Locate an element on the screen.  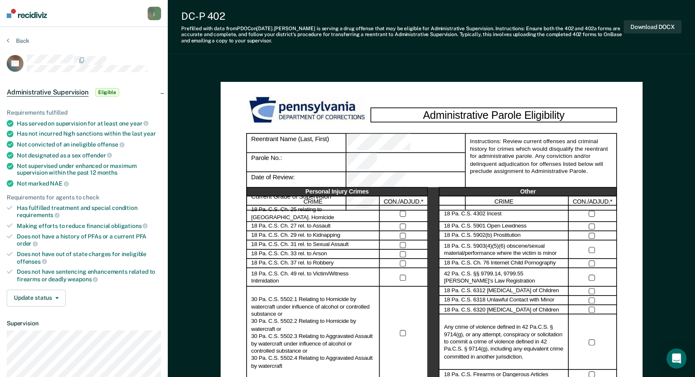
img: Recidiviz is located at coordinates (27, 13).